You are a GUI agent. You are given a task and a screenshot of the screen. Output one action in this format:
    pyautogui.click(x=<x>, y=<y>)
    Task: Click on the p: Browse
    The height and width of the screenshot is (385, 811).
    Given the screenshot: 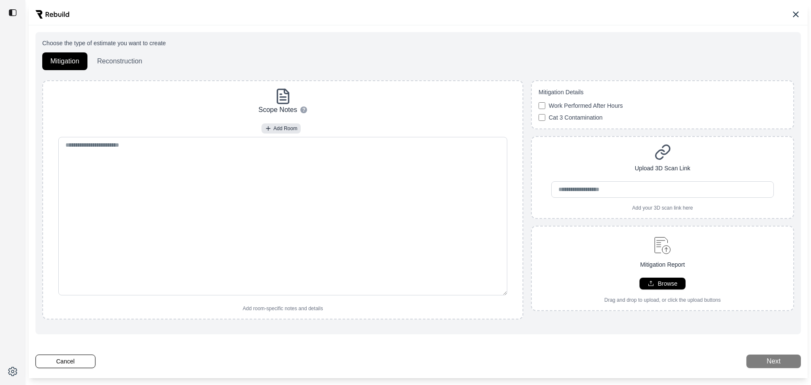 What is the action you would take?
    pyautogui.click(x=667, y=283)
    